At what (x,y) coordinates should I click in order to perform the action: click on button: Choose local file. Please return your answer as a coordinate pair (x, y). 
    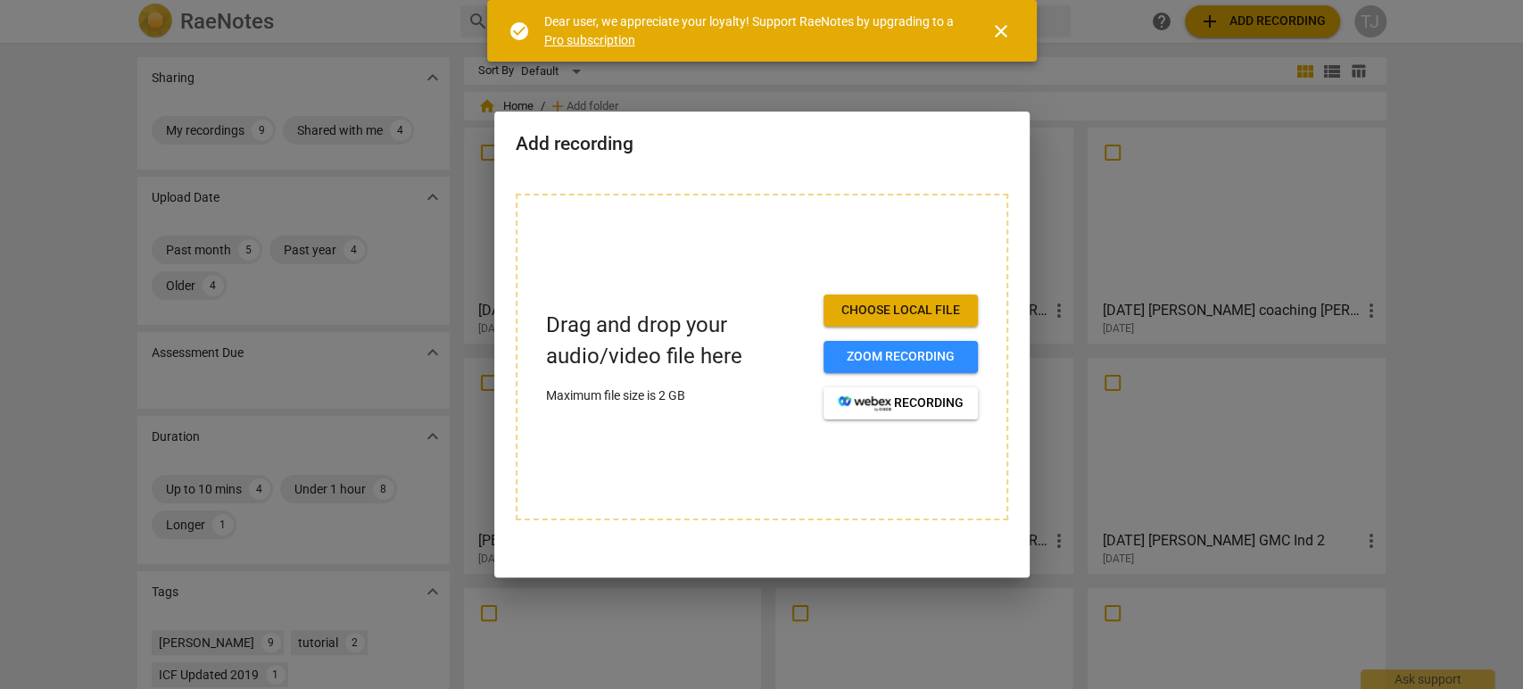
    Looking at the image, I should click on (900, 310).